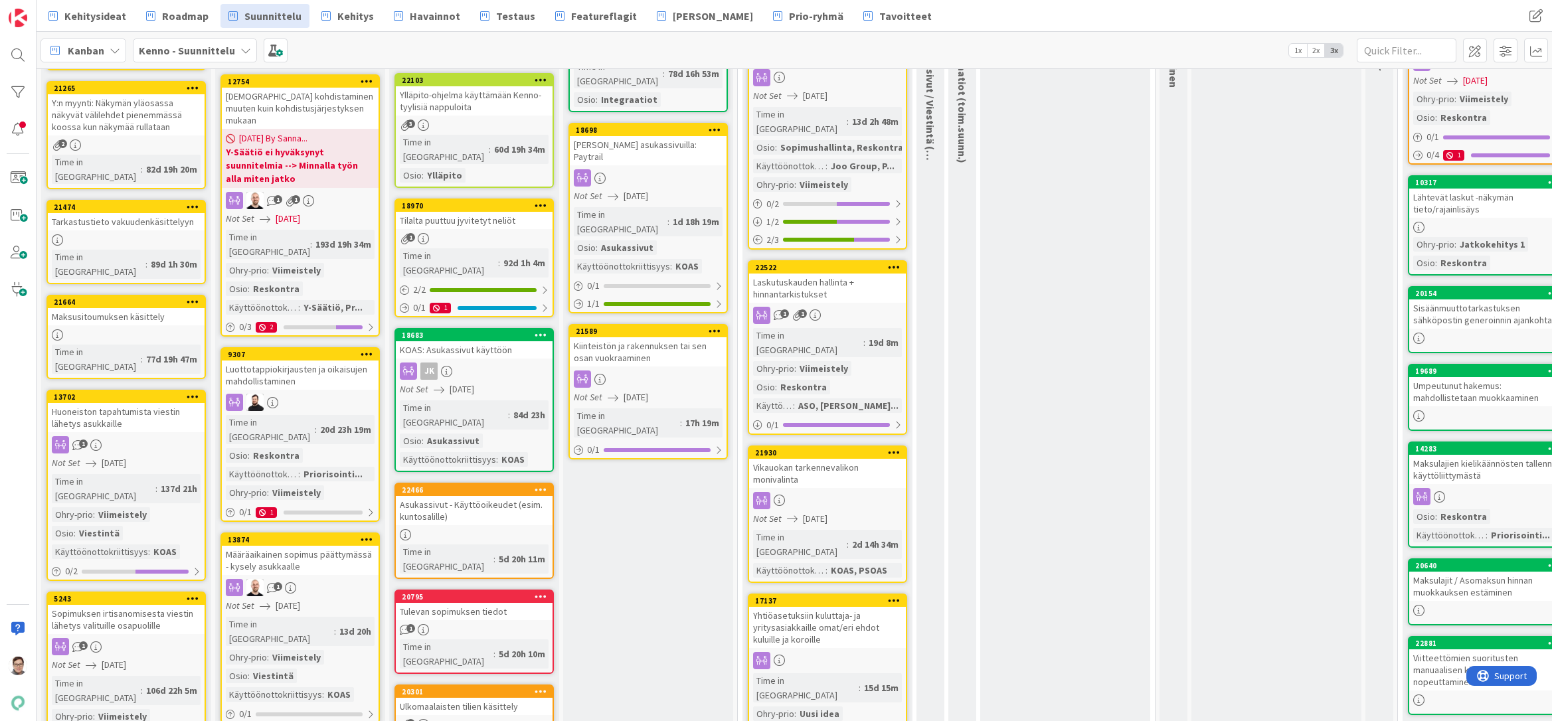  I want to click on div: Kiinteistön ja rakennuksen tai sen osan vuokraaminen, so click(648, 352).